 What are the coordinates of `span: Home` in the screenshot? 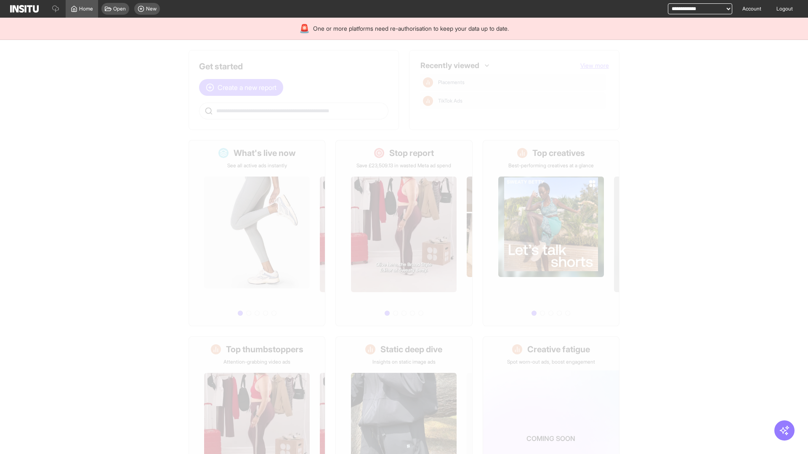 It's located at (86, 9).